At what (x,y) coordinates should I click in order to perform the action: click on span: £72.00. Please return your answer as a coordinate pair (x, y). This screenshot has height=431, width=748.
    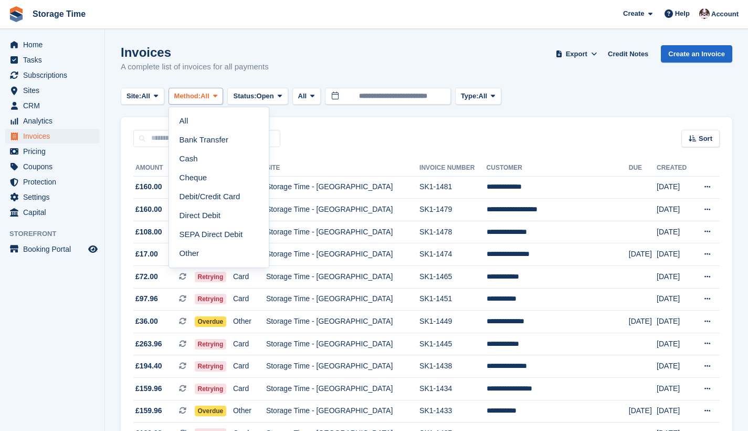
    Looking at the image, I should click on (147, 276).